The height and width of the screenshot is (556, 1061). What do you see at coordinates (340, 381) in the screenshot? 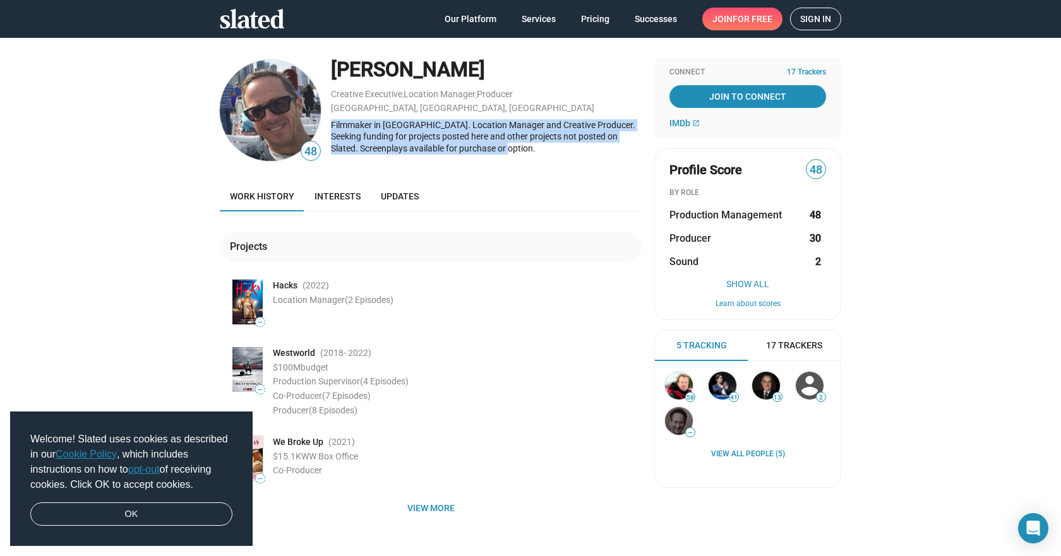
I see `span: Production Supervisor` at bounding box center [340, 381].